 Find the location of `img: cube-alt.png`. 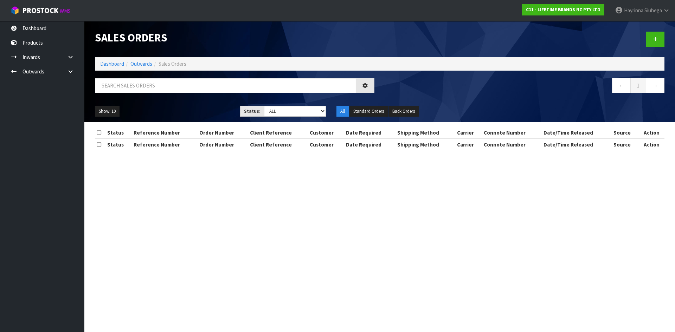

img: cube-alt.png is located at coordinates (15, 10).